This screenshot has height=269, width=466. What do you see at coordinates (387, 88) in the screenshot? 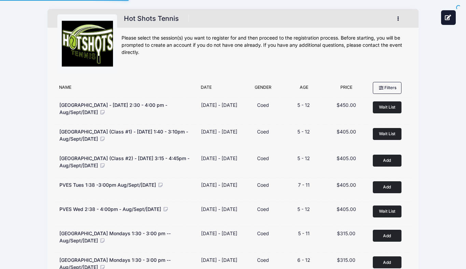
I see `button: Filters` at bounding box center [387, 88].